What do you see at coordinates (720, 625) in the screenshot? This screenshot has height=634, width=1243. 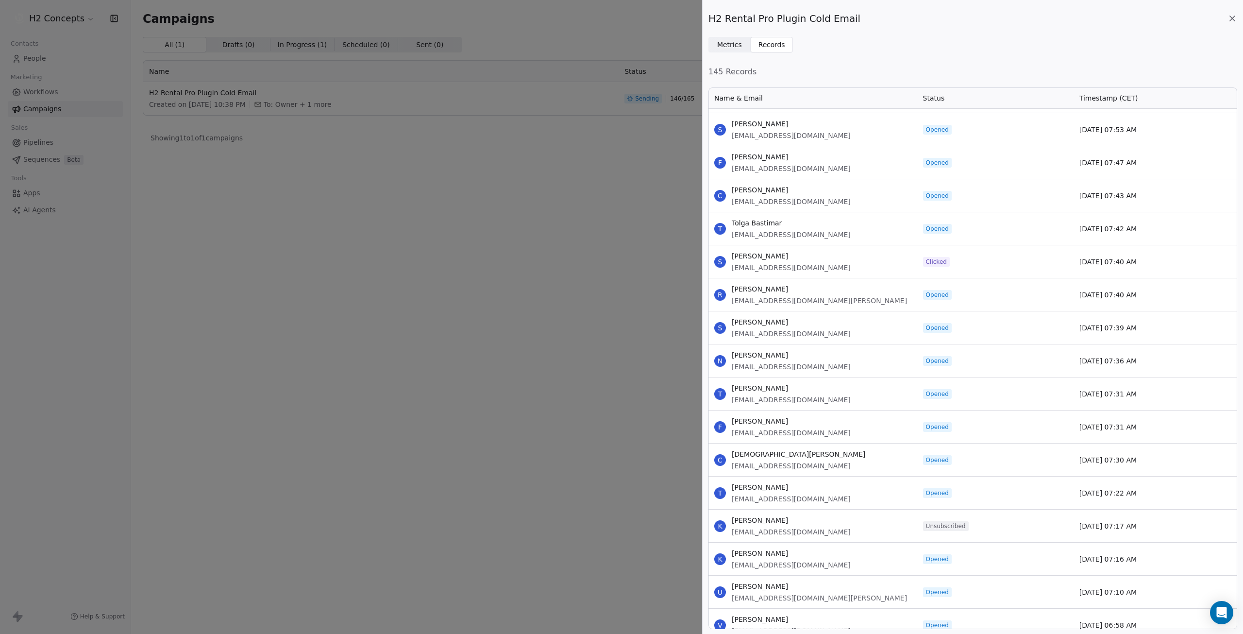 I see `span: V` at bounding box center [720, 625].